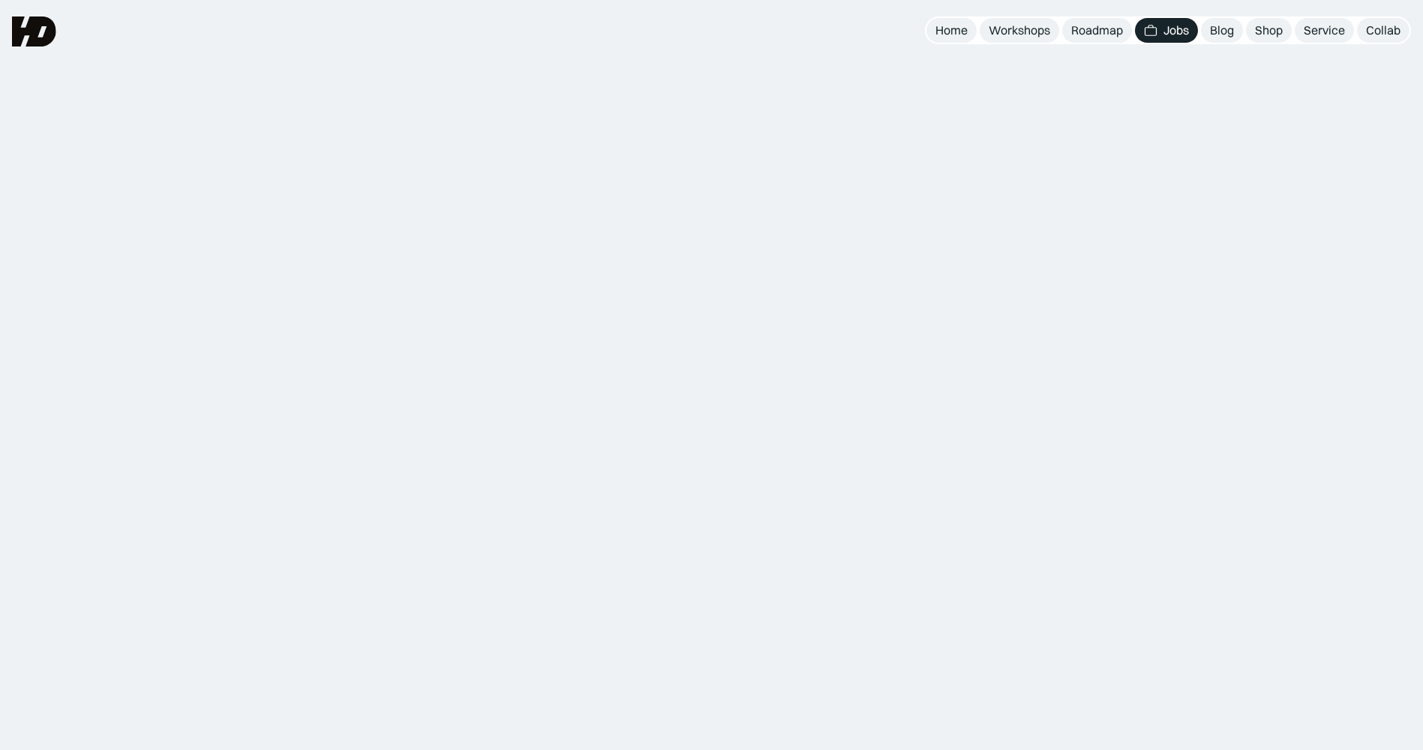 The height and width of the screenshot is (750, 1423). What do you see at coordinates (951, 30) in the screenshot?
I see `div: Home` at bounding box center [951, 30].